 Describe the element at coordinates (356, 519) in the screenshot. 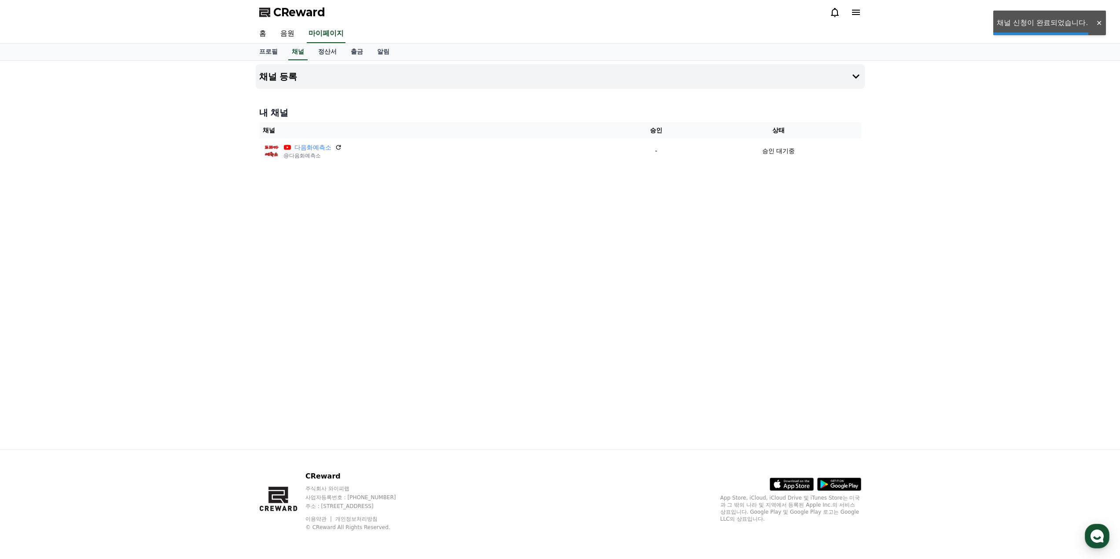

I see `a: 개인정보처리방침` at that location.